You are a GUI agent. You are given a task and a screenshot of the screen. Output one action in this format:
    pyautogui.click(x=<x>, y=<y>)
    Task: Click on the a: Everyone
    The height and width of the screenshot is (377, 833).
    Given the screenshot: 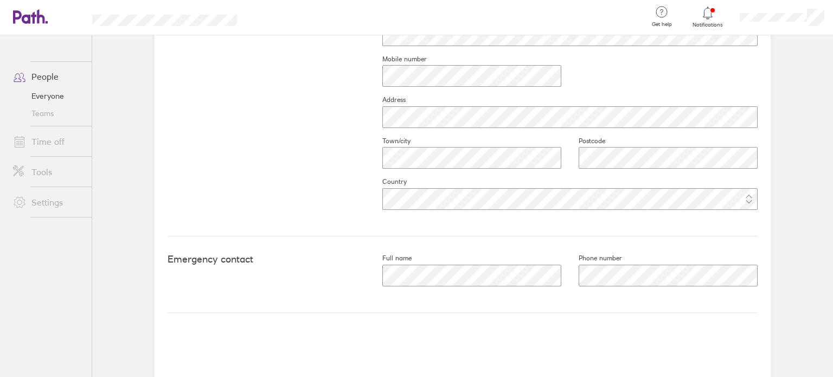 What is the action you would take?
    pyautogui.click(x=48, y=96)
    